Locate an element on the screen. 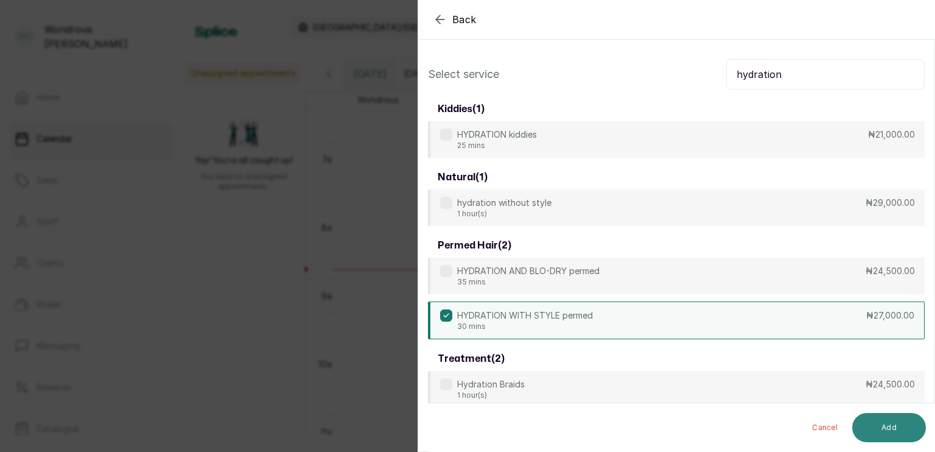 This screenshot has height=452, width=935. p: 30 mins is located at coordinates (525, 326).